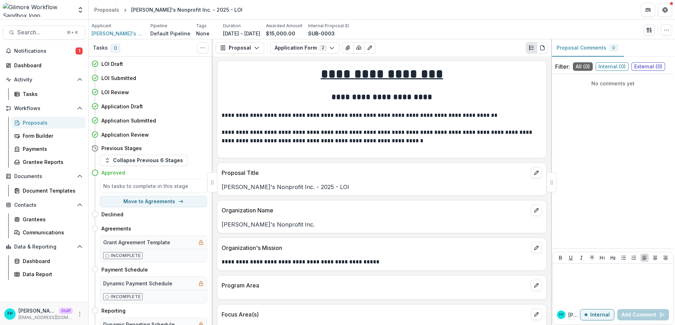 Image resolution: width=675 pixels, height=325 pixels. I want to click on button: Internal, so click(597, 315).